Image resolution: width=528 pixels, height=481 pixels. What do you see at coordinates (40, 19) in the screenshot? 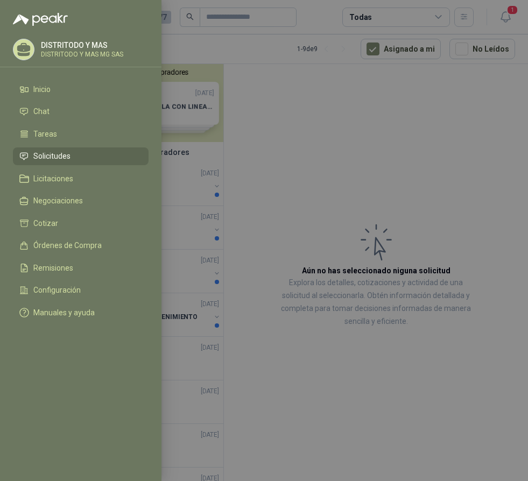
I see `img: Logo peakr` at bounding box center [40, 19].